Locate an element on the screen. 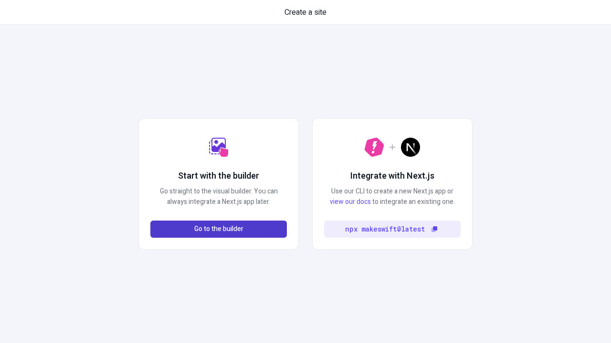  h2: Integrate with Next.js is located at coordinates (392, 176).